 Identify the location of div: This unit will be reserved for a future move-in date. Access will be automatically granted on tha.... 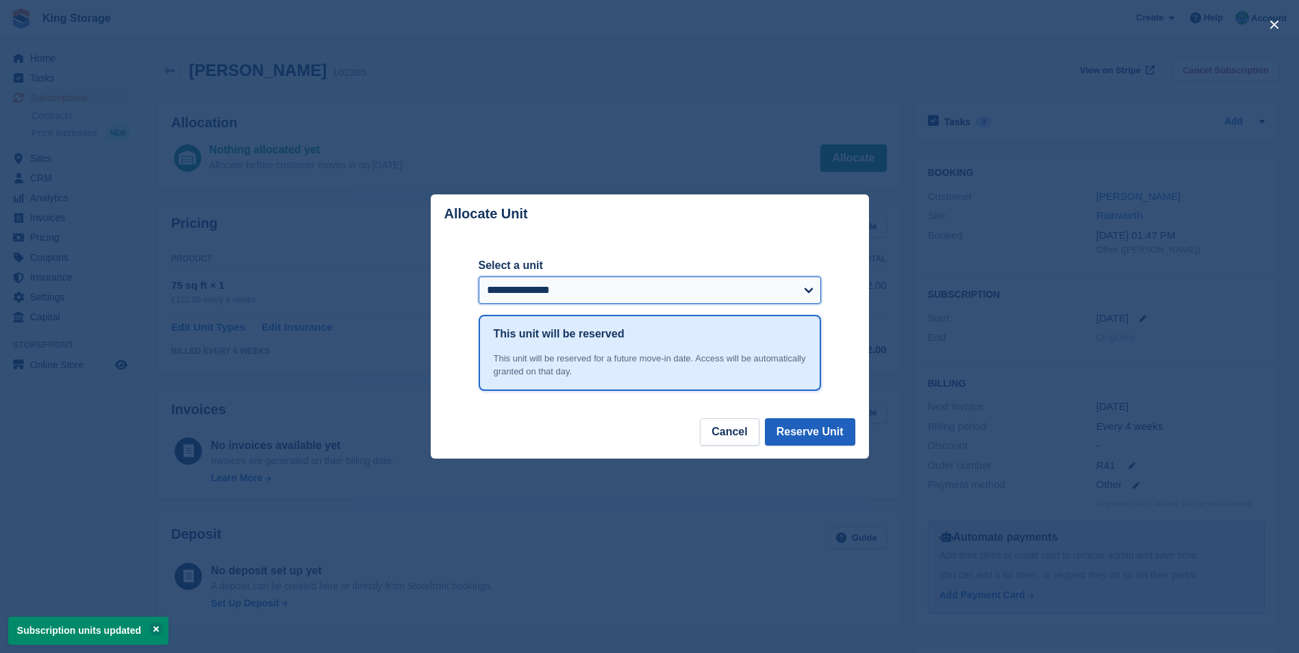
(650, 365).